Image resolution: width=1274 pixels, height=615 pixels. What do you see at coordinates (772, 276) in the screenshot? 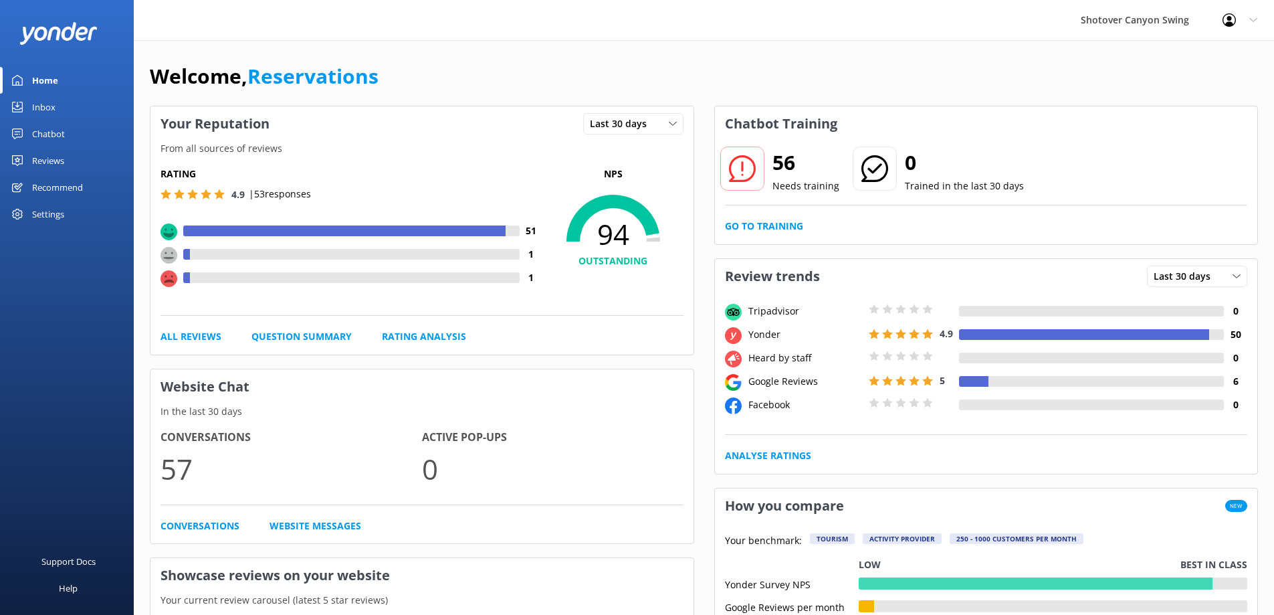
I see `h3: Review trends` at bounding box center [772, 276].